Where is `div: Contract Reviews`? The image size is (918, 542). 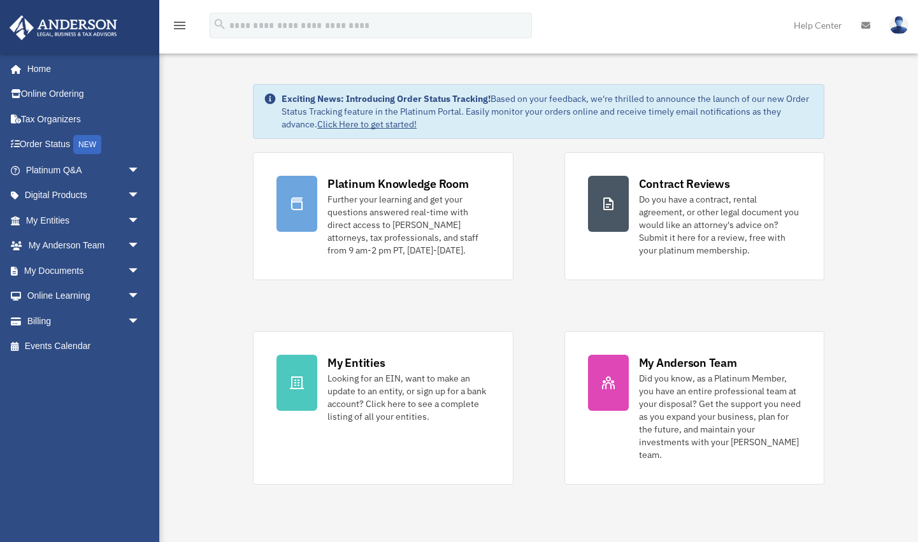 div: Contract Reviews is located at coordinates (684, 184).